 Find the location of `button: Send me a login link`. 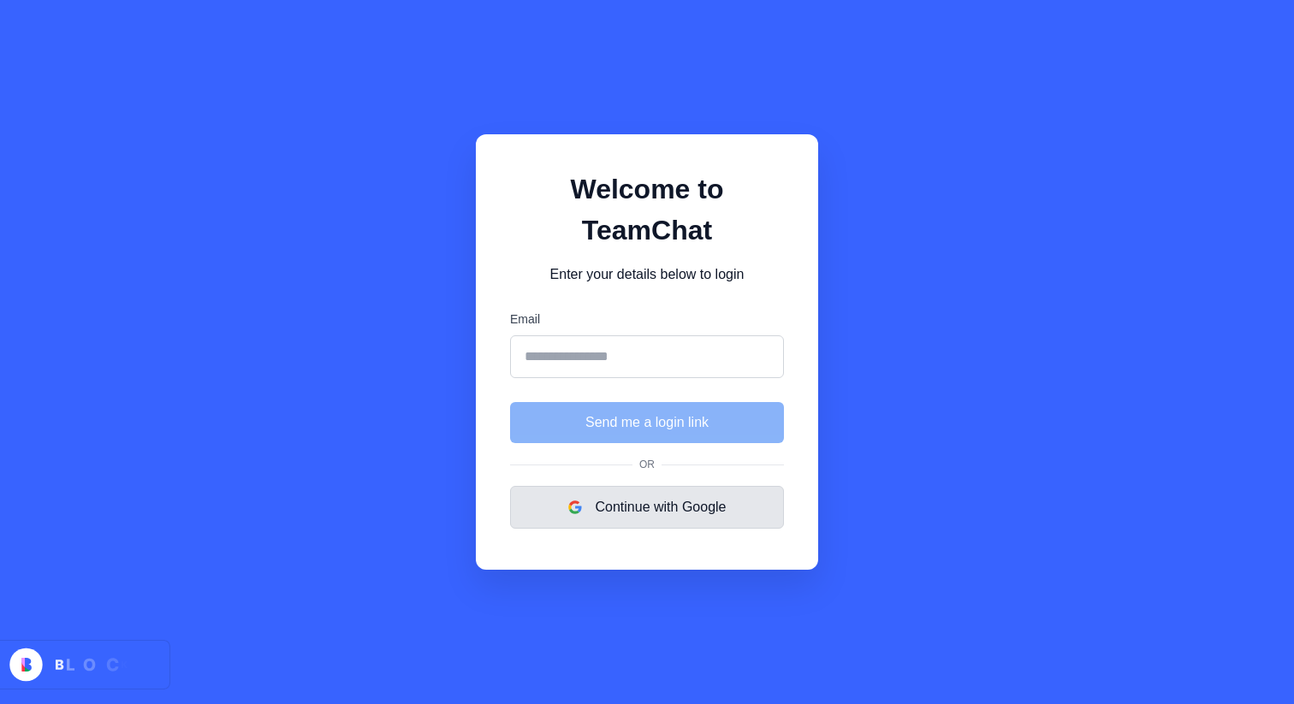

button: Send me a login link is located at coordinates (647, 423).